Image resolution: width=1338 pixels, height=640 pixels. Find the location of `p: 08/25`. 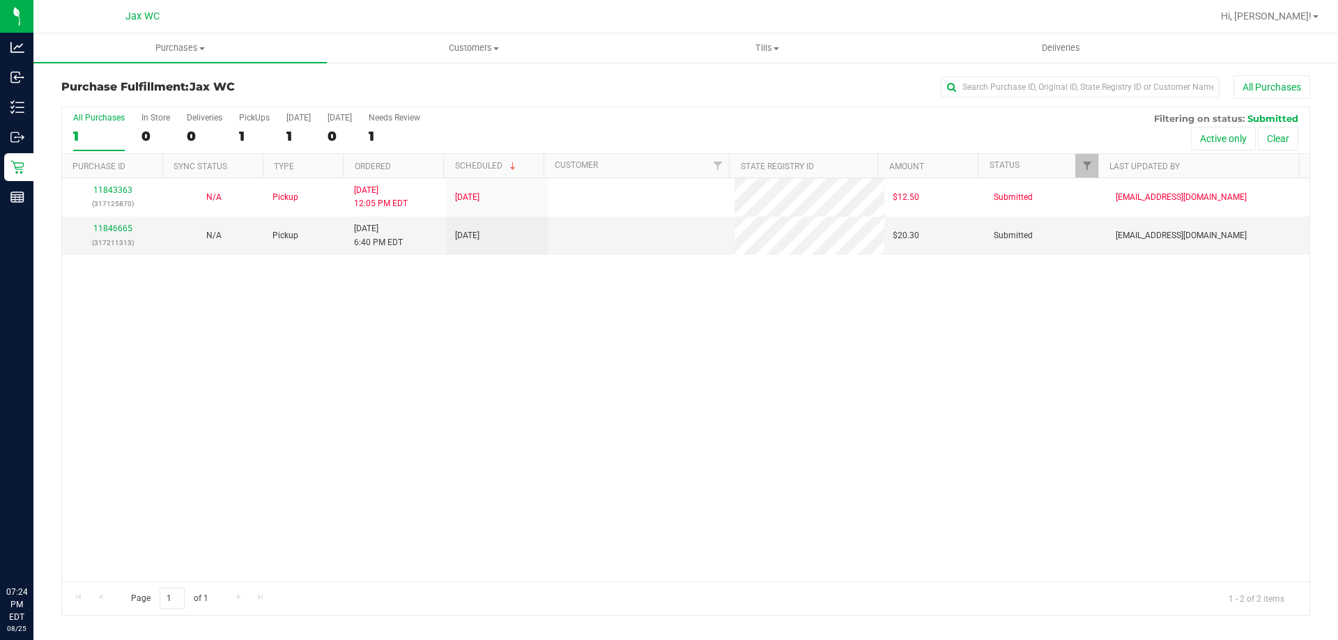

p: 08/25 is located at coordinates (17, 628).